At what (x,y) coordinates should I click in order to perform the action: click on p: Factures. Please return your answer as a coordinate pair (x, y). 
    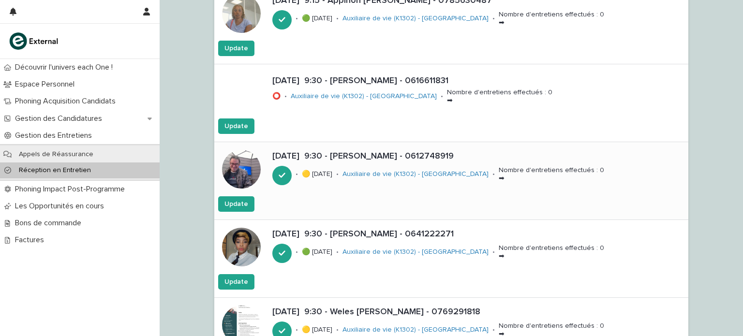
    Looking at the image, I should click on (31, 240).